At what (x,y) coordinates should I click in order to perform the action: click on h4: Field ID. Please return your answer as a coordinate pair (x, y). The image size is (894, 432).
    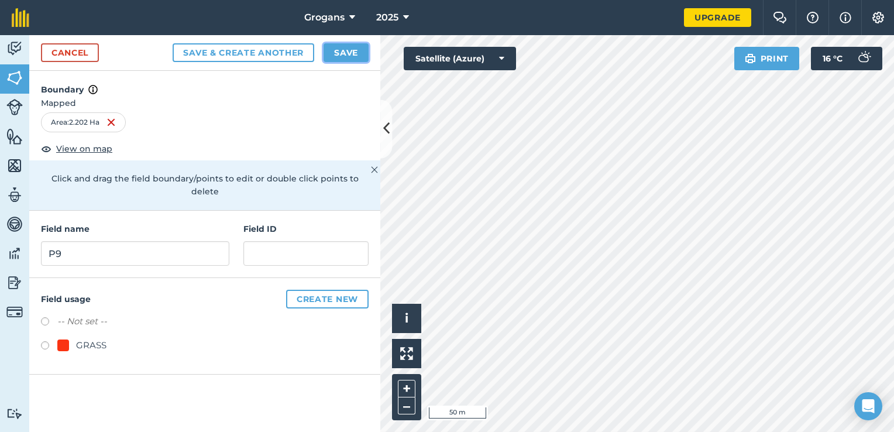
    Looking at the image, I should click on (306, 229).